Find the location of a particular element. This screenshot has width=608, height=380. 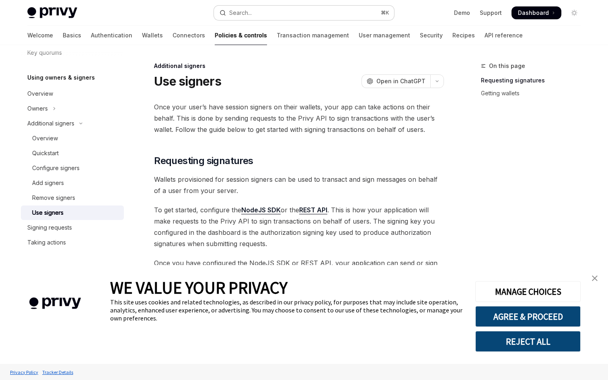

a: Wallets is located at coordinates (152, 35).